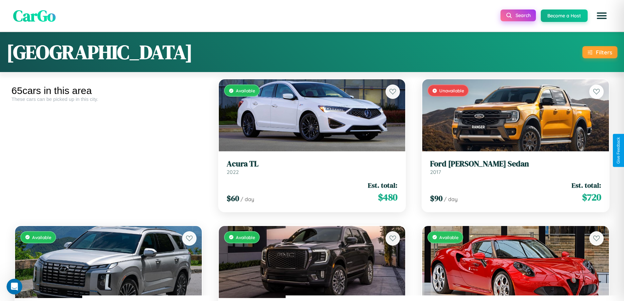  I want to click on span: Search, so click(523, 15).